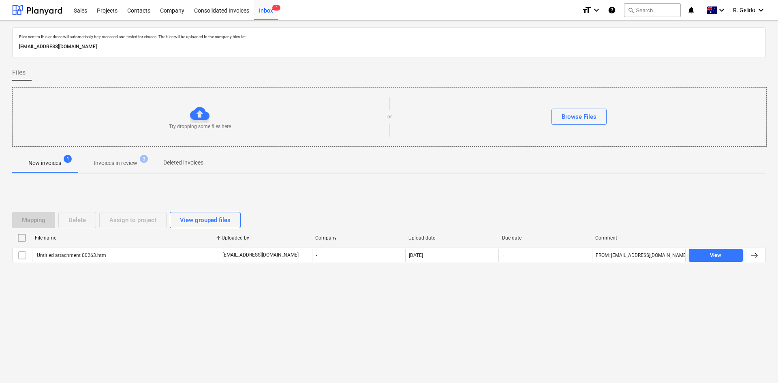 This screenshot has height=383, width=778. What do you see at coordinates (276, 8) in the screenshot?
I see `span: 4` at bounding box center [276, 8].